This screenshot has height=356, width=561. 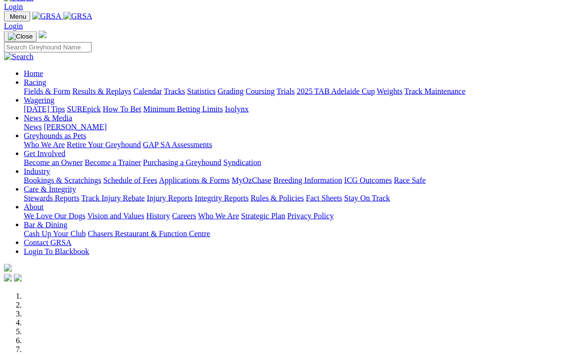 What do you see at coordinates (307, 180) in the screenshot?
I see `a: Breeding Information` at bounding box center [307, 180].